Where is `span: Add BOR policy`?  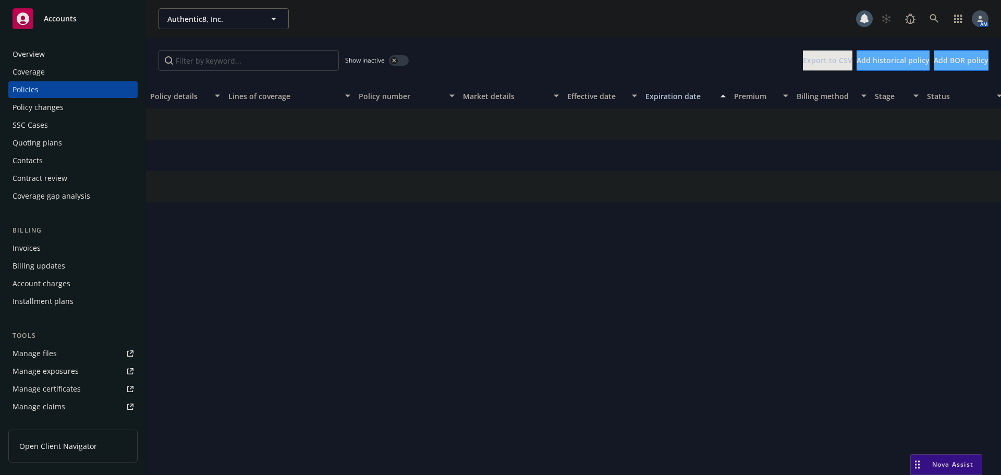
span: Add BOR policy is located at coordinates (961, 60).